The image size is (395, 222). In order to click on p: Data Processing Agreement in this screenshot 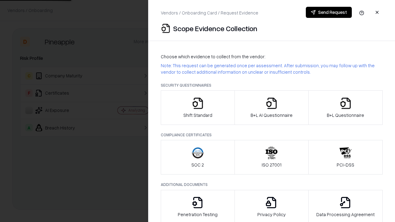, I will do `click(346, 215)`.